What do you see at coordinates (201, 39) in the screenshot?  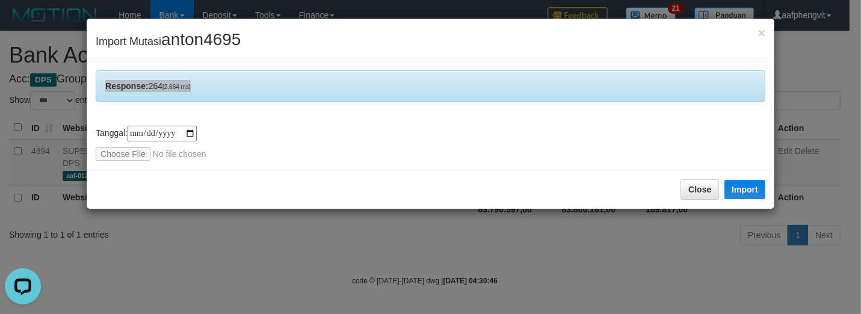 I see `span: anton4695` at bounding box center [201, 39].